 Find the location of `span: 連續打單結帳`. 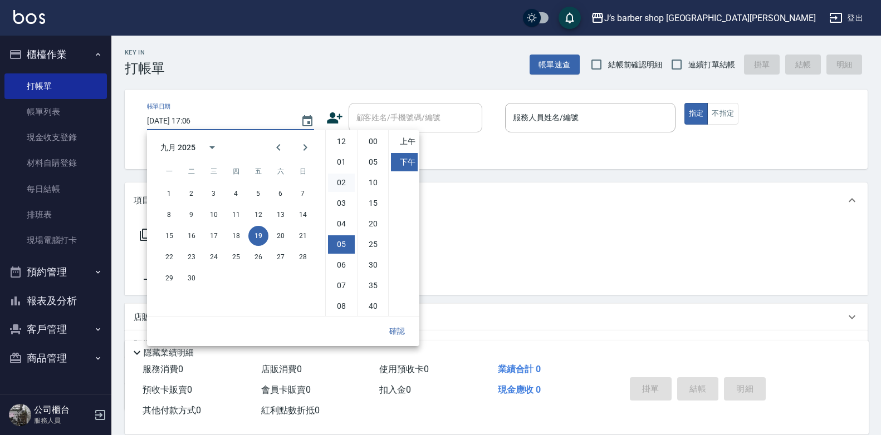

span: 連續打單結帳 is located at coordinates (711, 65).